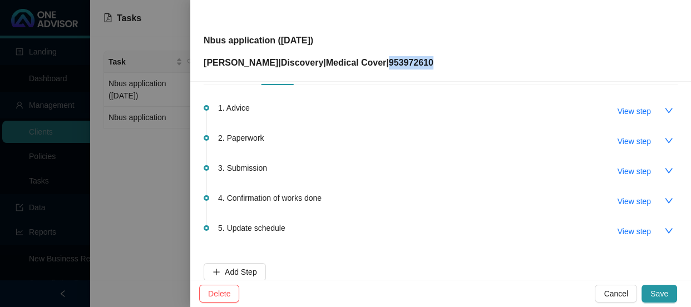  Describe the element at coordinates (219, 294) in the screenshot. I see `button: Delete` at that location.